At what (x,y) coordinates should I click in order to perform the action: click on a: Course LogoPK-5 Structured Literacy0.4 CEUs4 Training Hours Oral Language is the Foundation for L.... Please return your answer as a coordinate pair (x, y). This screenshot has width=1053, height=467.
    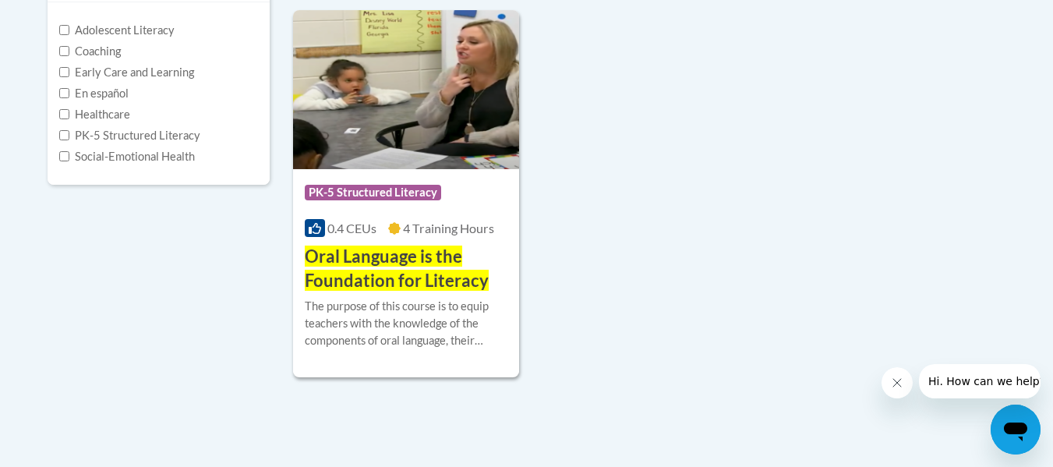
    Looking at the image, I should click on (406, 193).